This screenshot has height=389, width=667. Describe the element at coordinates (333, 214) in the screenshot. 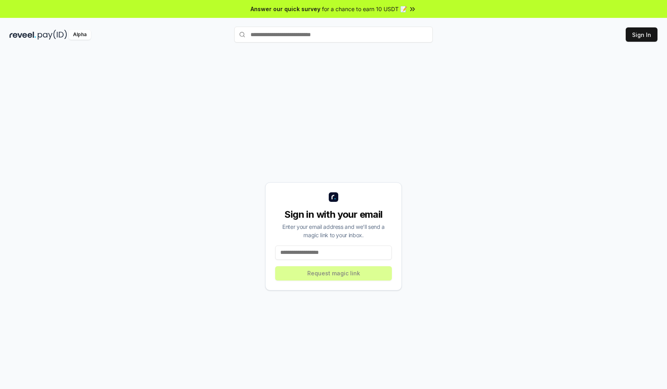

I see `div: Sign in with your email` at that location.